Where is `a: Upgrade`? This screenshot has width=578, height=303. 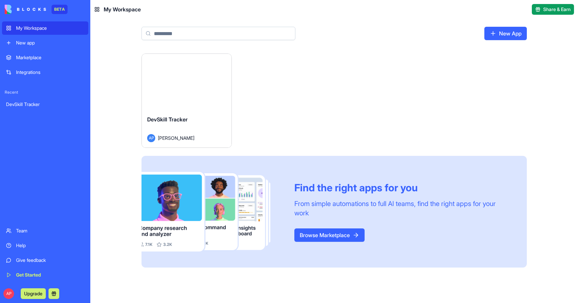
a: Upgrade is located at coordinates (33, 293).